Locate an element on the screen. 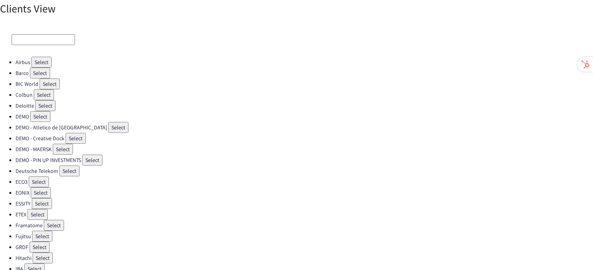 The height and width of the screenshot is (270, 593). div: Chat Widget is located at coordinates (573, 251).